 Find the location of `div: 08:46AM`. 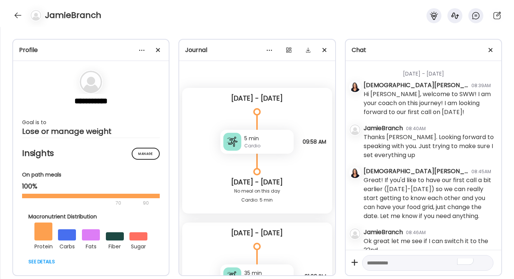

div: 08:46AM is located at coordinates (416, 233).